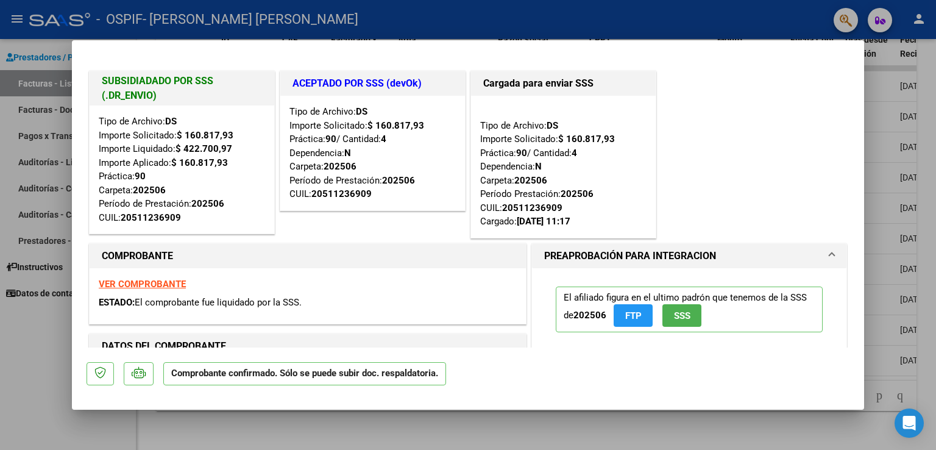 This screenshot has width=936, height=450. I want to click on p: Comprobante confirmado. Sólo se puede subir doc. respaldatoria., so click(305, 374).